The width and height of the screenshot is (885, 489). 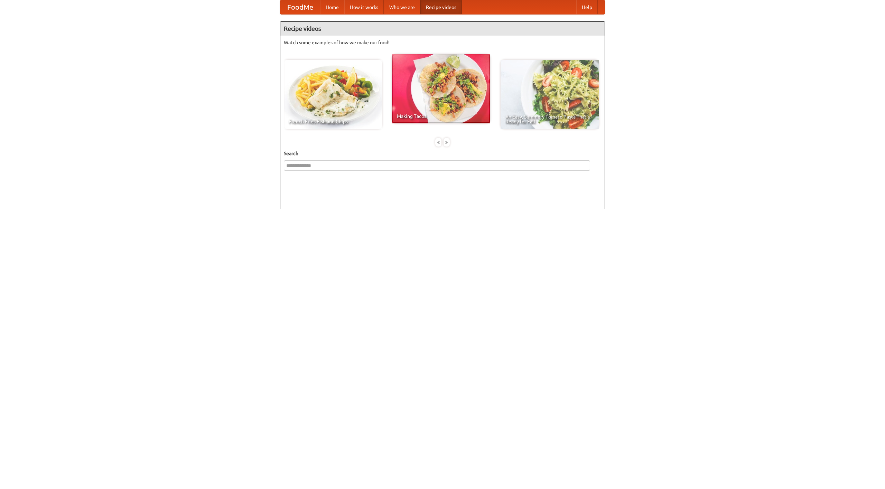 What do you see at coordinates (402, 7) in the screenshot?
I see `a: Who we are` at bounding box center [402, 7].